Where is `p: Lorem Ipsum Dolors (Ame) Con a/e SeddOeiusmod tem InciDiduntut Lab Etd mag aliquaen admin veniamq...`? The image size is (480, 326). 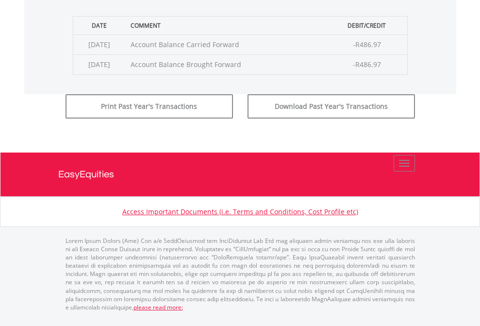
p: Lorem Ipsum Dolors (Ame) Con a/e SeddOeiusmod tem InciDiduntut Lab Etd mag aliquaen admin veniamq... is located at coordinates (240, 274).